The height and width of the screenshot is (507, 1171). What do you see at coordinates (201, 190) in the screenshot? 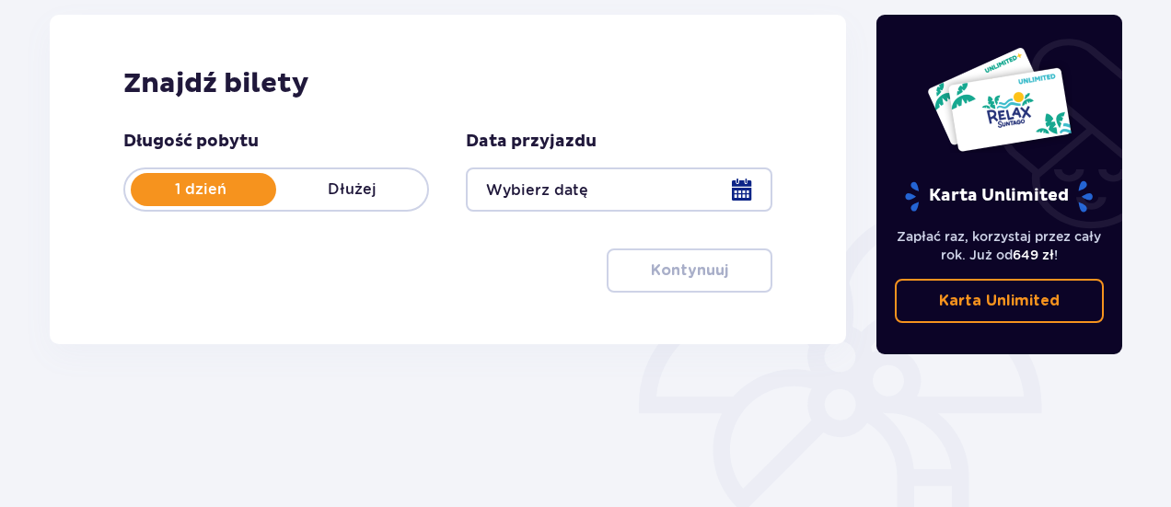
I see `p: 1 dzień` at bounding box center [201, 190].